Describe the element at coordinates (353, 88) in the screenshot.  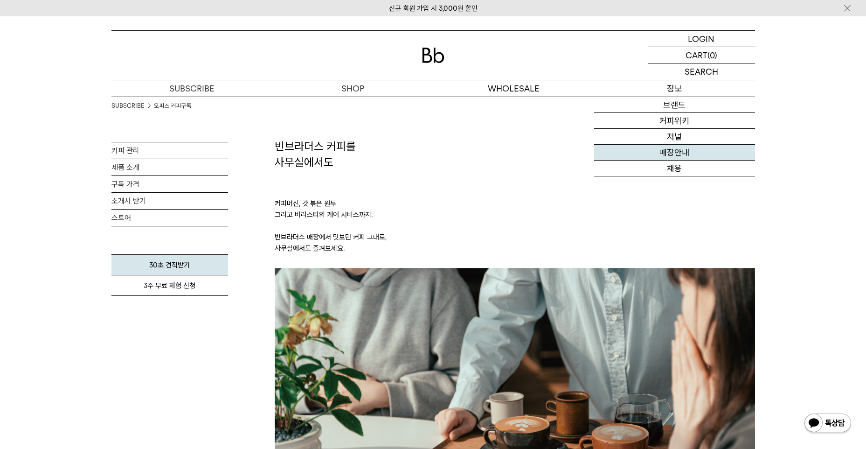
I see `p: SHOP` at that location.